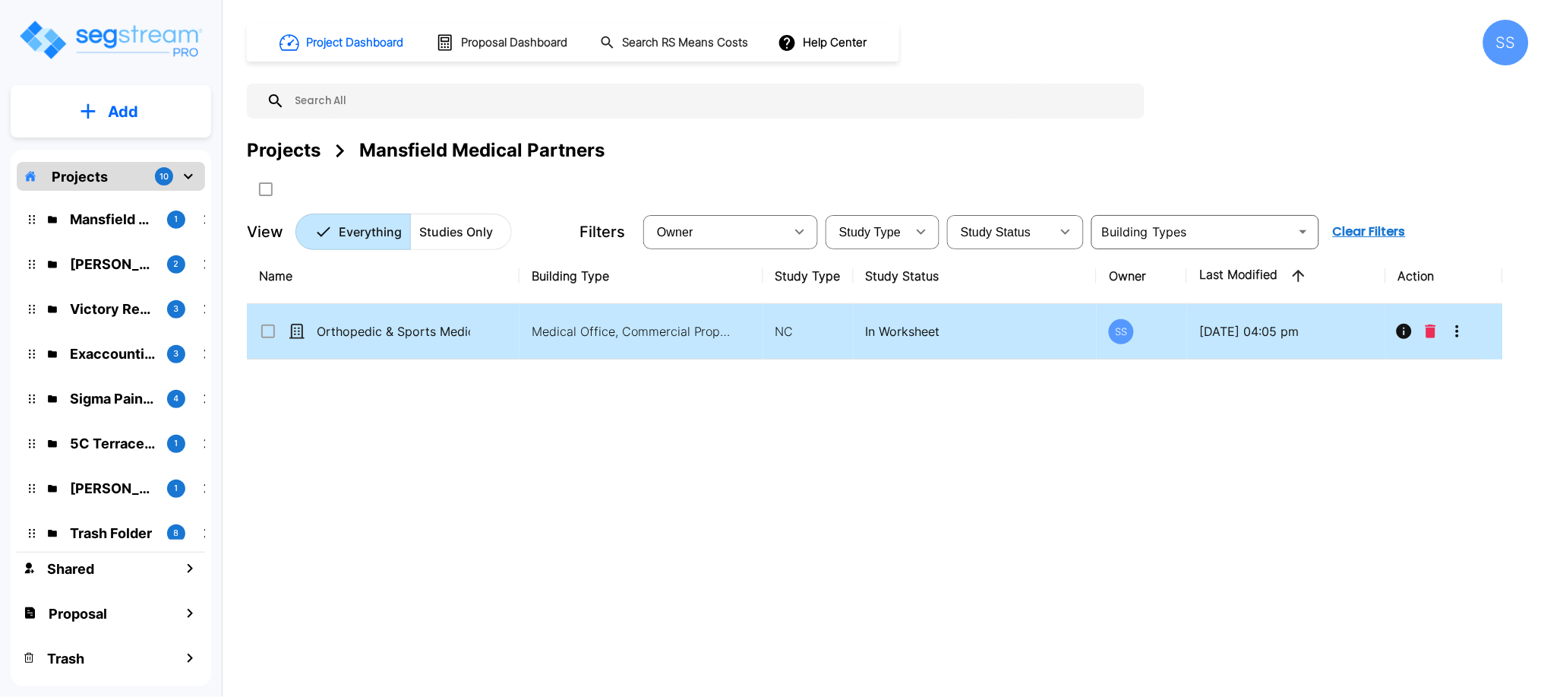  Describe the element at coordinates (1445, 276) in the screenshot. I see `th: Action` at that location.